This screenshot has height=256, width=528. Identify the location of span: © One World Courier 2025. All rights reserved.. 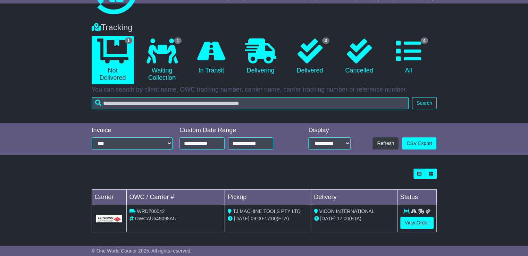
(142, 251).